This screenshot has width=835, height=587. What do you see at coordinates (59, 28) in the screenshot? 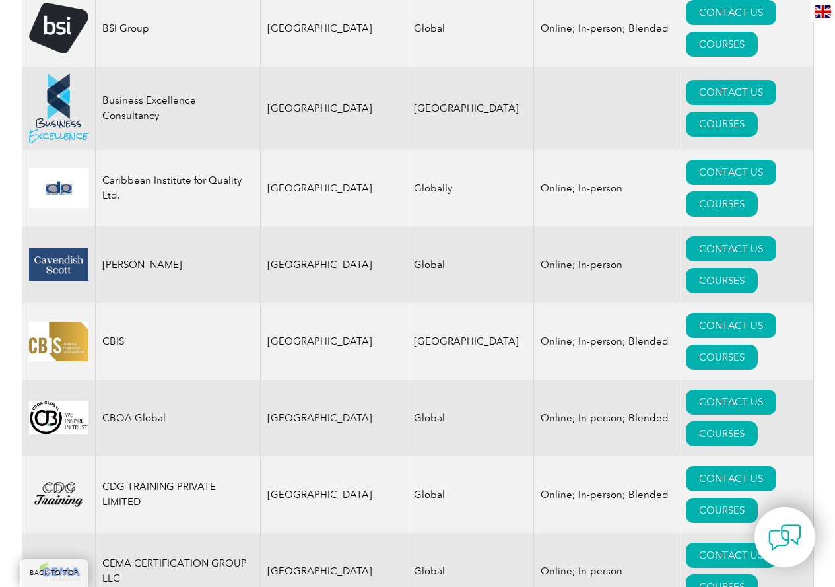
I see `img: 5f72c78c-dabc-ea11-a814-000d3a79823d-logo.png` at bounding box center [59, 28].